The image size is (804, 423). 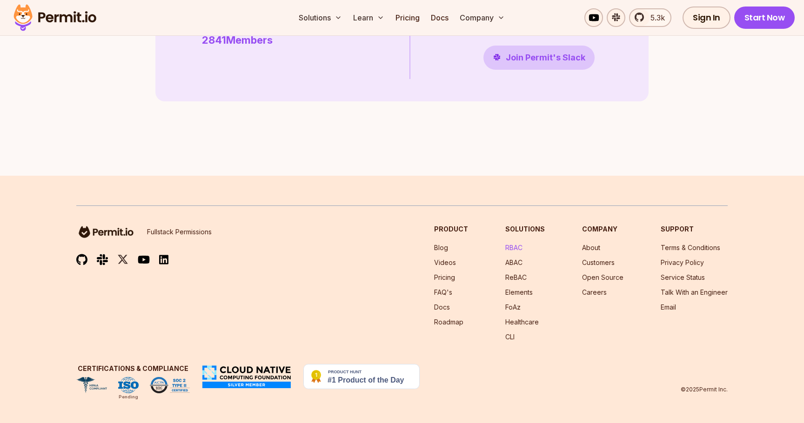 What do you see at coordinates (594, 292) in the screenshot?
I see `a: Careers` at bounding box center [594, 292].